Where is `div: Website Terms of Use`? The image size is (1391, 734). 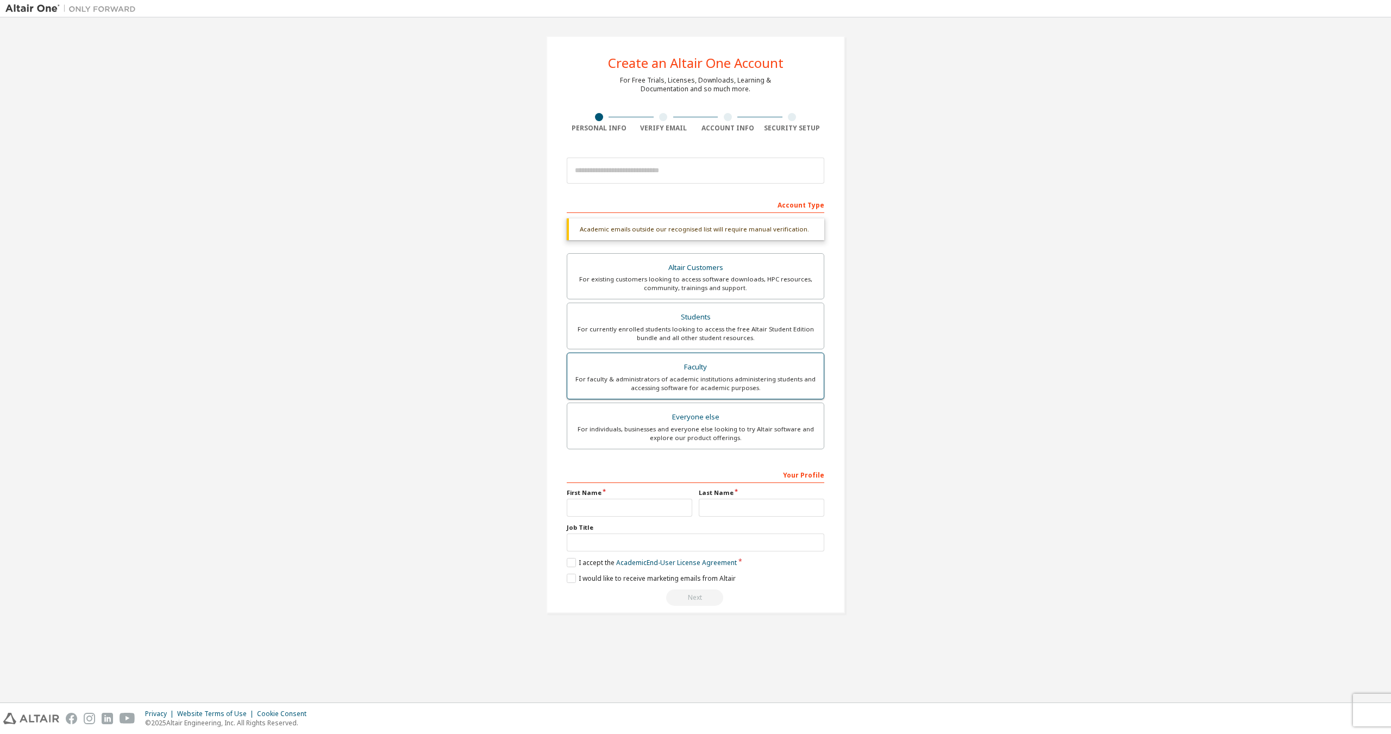 div: Website Terms of Use is located at coordinates (217, 714).